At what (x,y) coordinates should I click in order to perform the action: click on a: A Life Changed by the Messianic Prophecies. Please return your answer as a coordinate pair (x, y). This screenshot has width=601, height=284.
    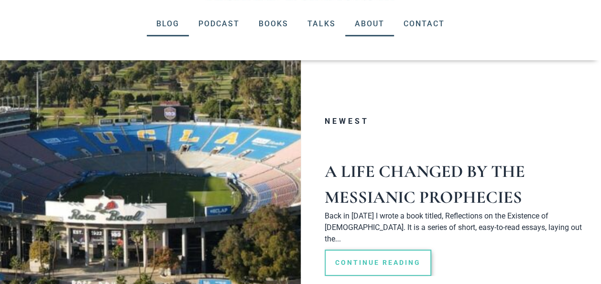
    Looking at the image, I should click on (425, 184).